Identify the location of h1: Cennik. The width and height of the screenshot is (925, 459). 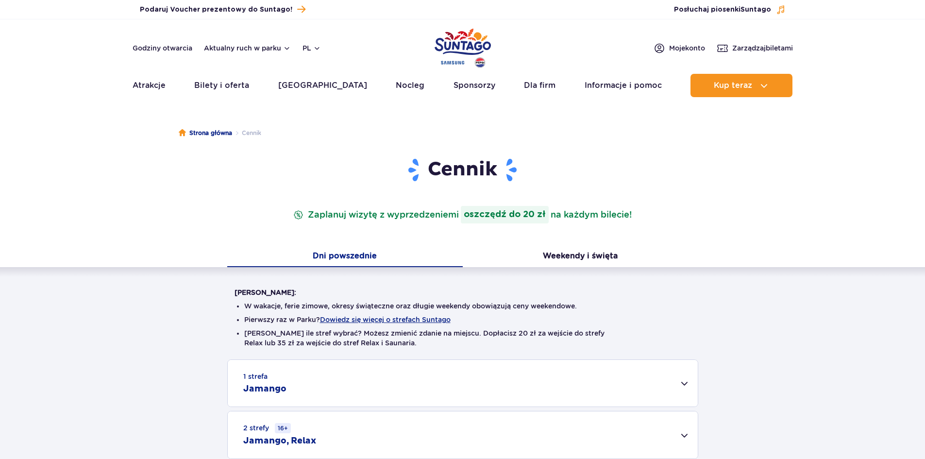
(463, 170).